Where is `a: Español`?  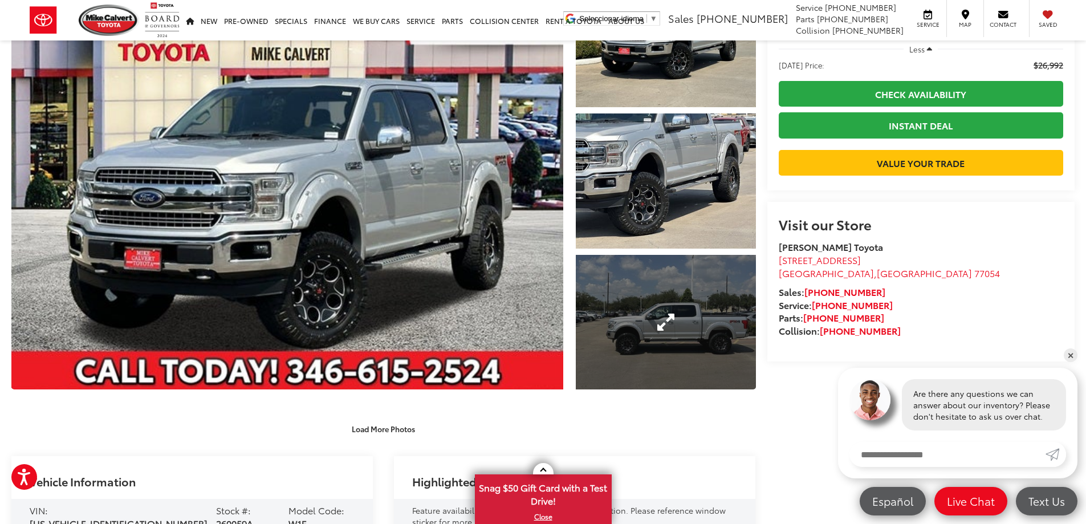
a: Español is located at coordinates (892, 501).